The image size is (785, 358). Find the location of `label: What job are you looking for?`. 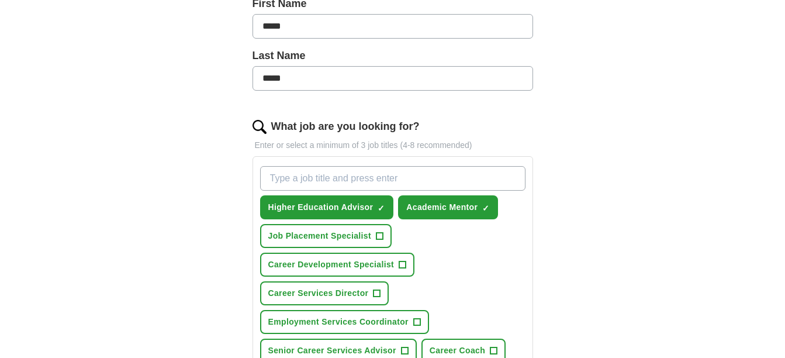

label: What job are you looking for? is located at coordinates (346, 126).